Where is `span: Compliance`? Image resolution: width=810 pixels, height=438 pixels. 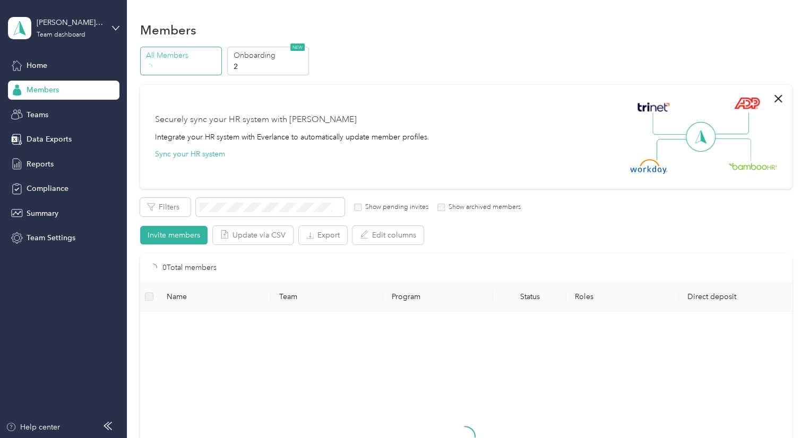
span: Compliance is located at coordinates (47, 188).